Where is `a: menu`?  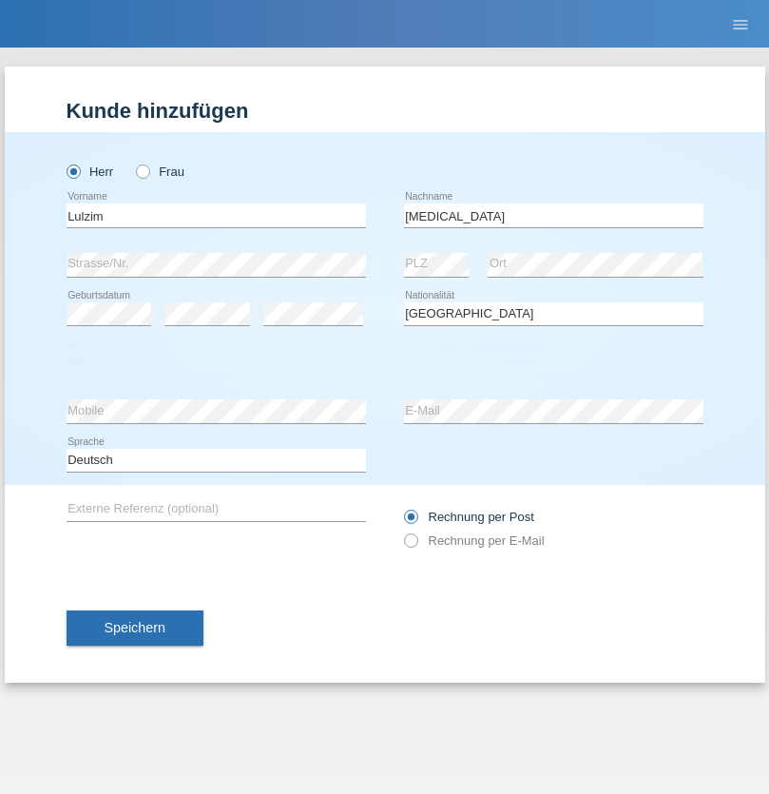 a: menu is located at coordinates (740, 24).